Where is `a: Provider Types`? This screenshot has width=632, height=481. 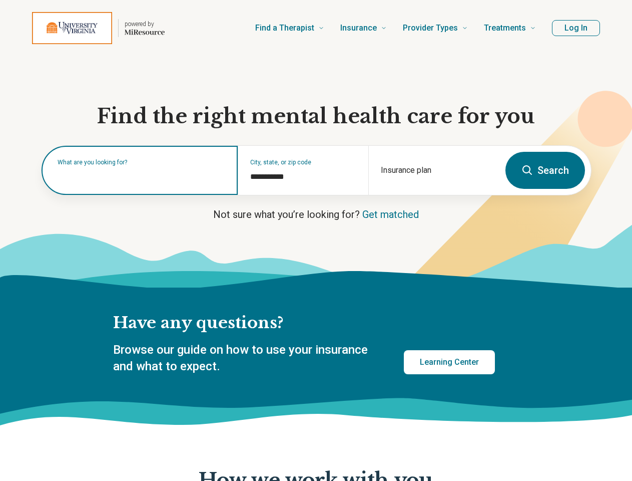 a: Provider Types is located at coordinates (436, 28).